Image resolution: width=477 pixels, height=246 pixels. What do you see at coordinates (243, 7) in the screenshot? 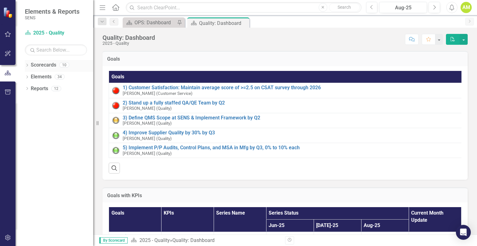
I see `input: Search ClearPoint...` at bounding box center [243, 7].